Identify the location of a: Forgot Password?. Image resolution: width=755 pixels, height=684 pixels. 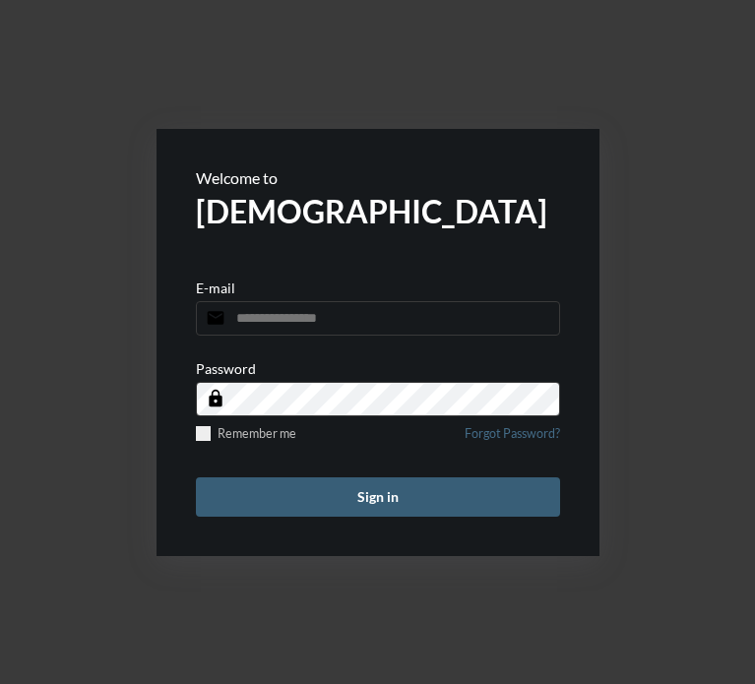
(512, 439).